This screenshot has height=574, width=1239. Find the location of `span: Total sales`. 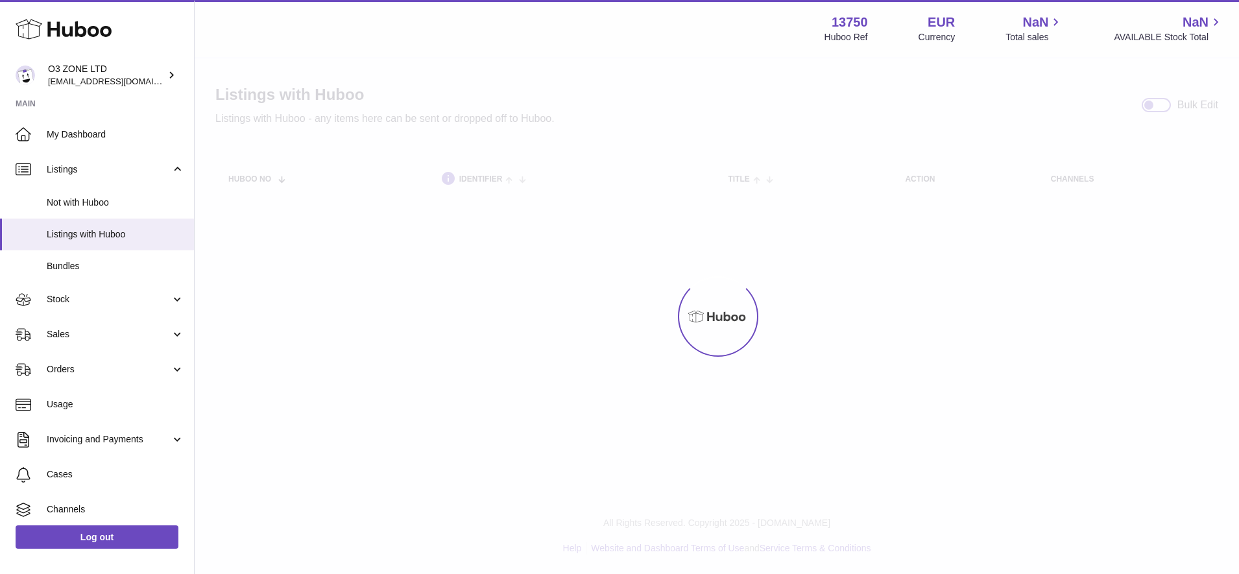

span: Total sales is located at coordinates (1034, 37).